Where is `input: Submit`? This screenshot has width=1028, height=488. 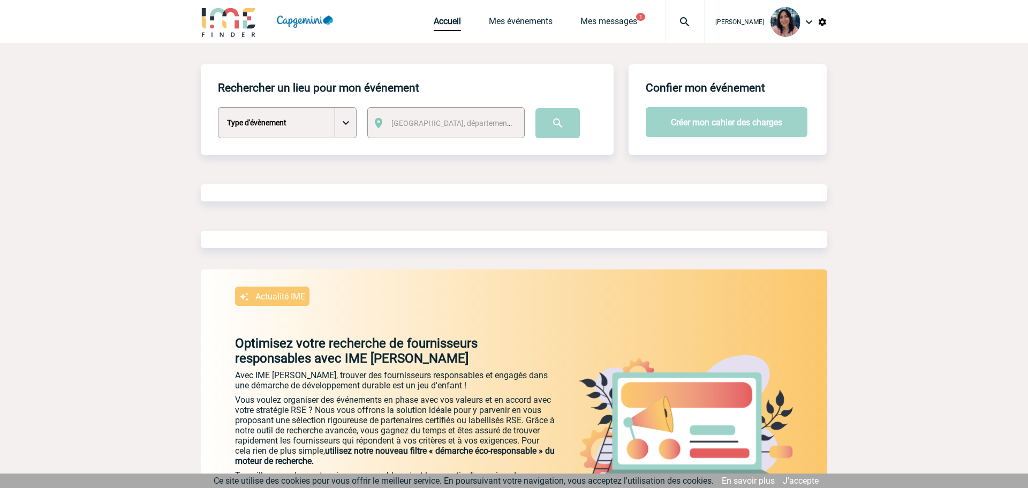
input: Submit is located at coordinates (557, 123).